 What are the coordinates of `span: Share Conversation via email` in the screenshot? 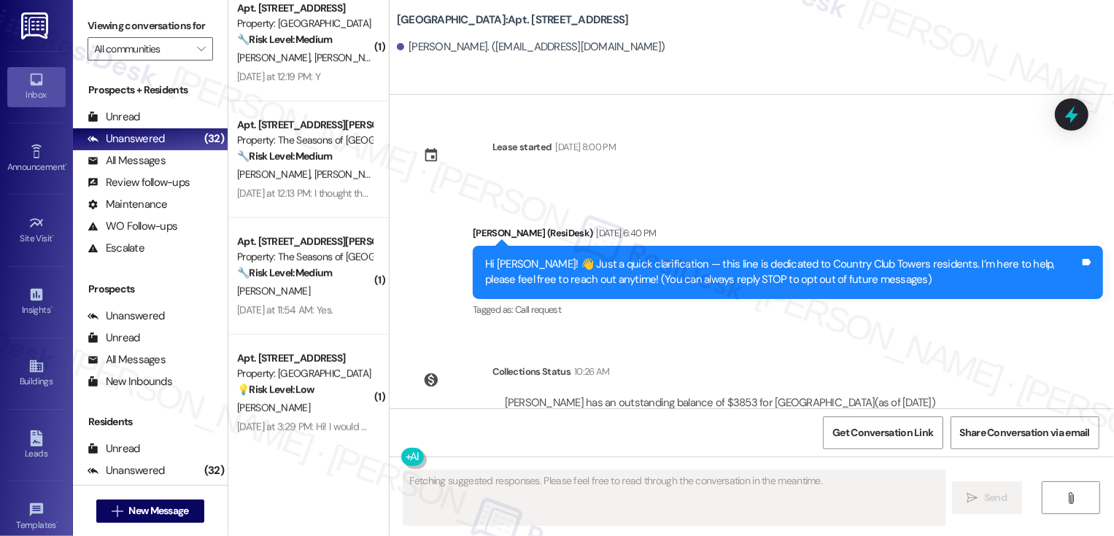 It's located at (1025, 433).